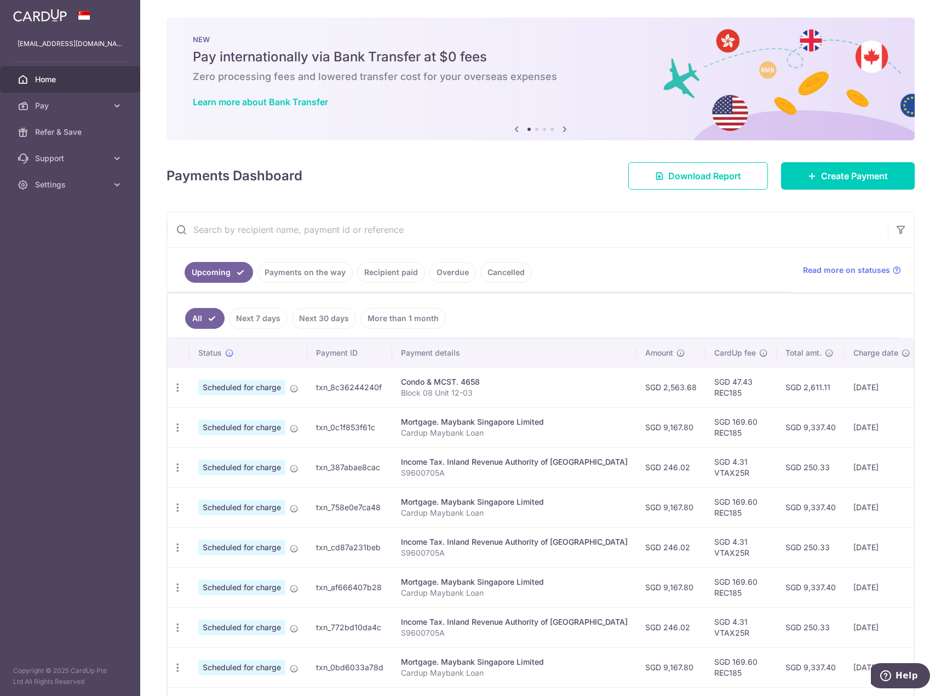 The width and height of the screenshot is (941, 696). Describe the element at coordinates (506, 272) in the screenshot. I see `a: Cancelled` at that location.